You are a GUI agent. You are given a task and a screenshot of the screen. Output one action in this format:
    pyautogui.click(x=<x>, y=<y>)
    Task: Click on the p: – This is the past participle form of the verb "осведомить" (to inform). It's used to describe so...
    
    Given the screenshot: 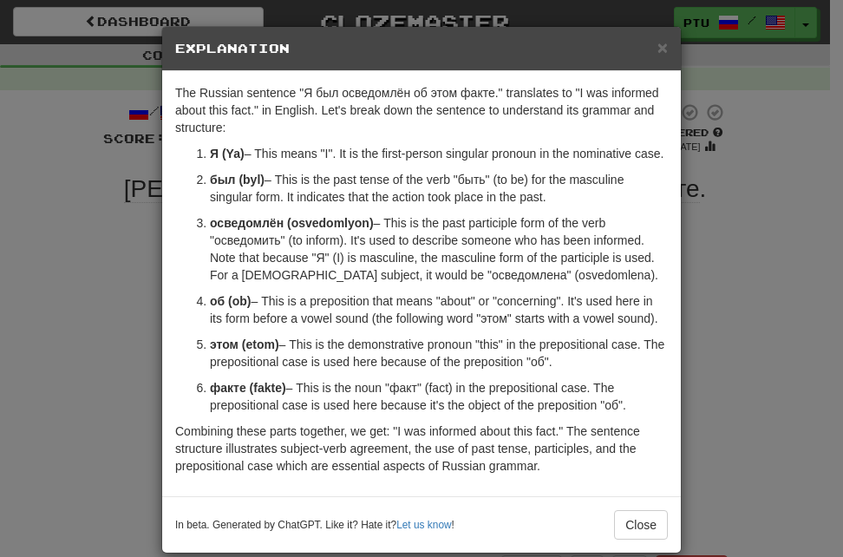 What is the action you would take?
    pyautogui.click(x=439, y=249)
    